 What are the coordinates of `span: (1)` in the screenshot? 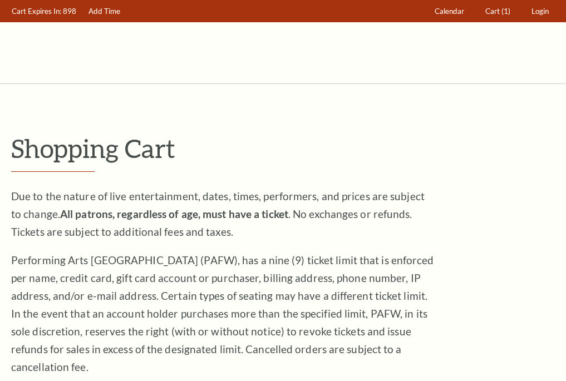 It's located at (506, 11).